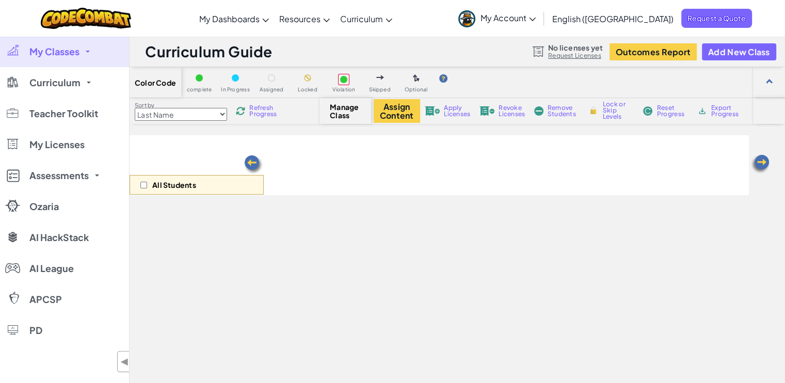  What do you see at coordinates (240, 111) in the screenshot?
I see `img: IconReload.svg` at bounding box center [240, 111].